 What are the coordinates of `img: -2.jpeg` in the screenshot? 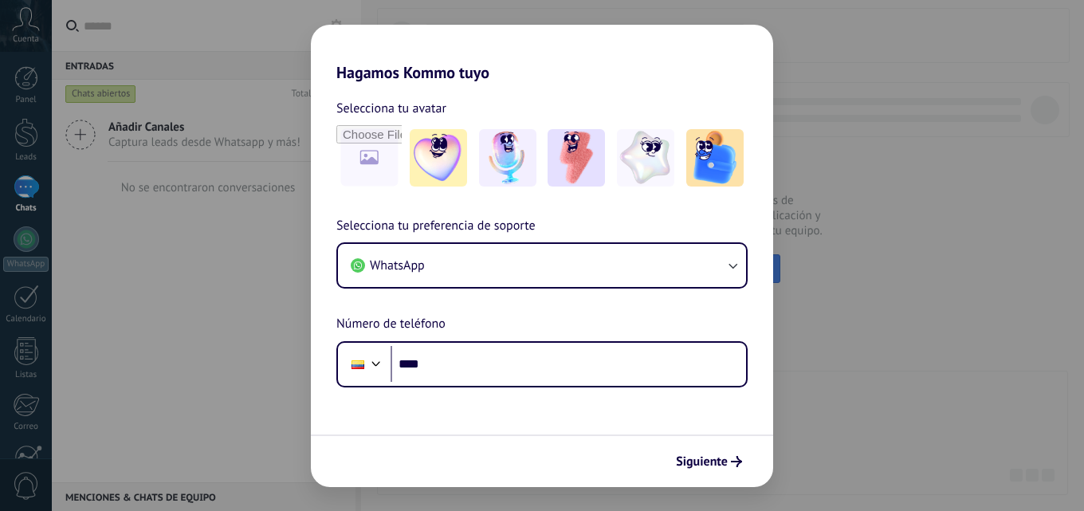 It's located at (508, 158).